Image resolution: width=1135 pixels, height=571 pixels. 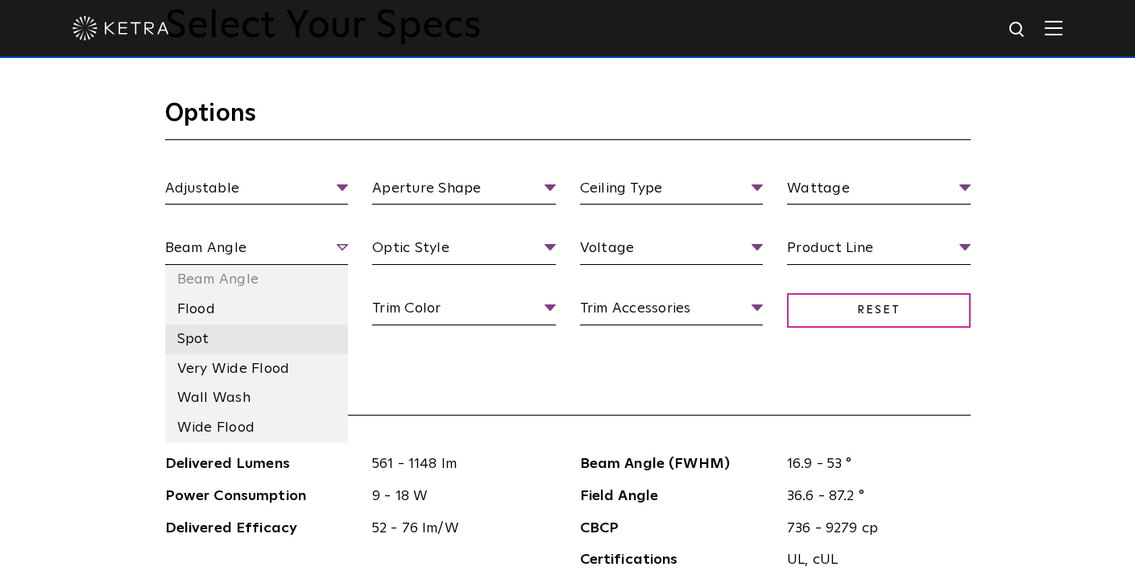 What do you see at coordinates (677, 496) in the screenshot?
I see `span: Field Angle` at bounding box center [677, 496].